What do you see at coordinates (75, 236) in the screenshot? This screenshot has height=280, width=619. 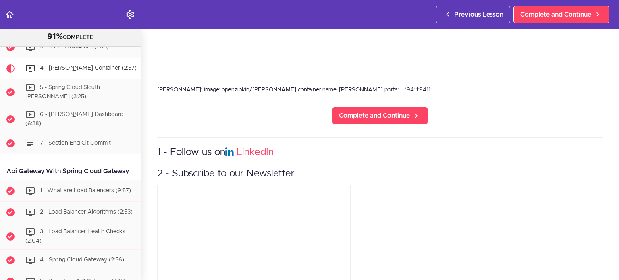 I see `span: 3 - Load Balancer Health Checks (2:04)` at bounding box center [75, 236].